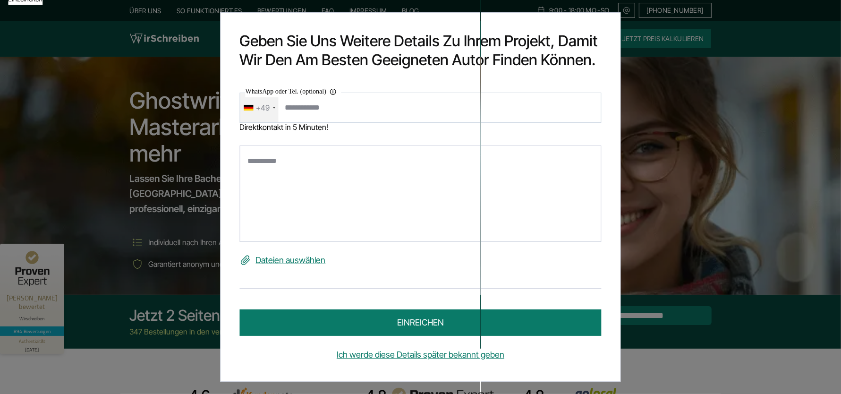  Describe the element at coordinates (421, 323) in the screenshot. I see `button: einreichen` at that location.